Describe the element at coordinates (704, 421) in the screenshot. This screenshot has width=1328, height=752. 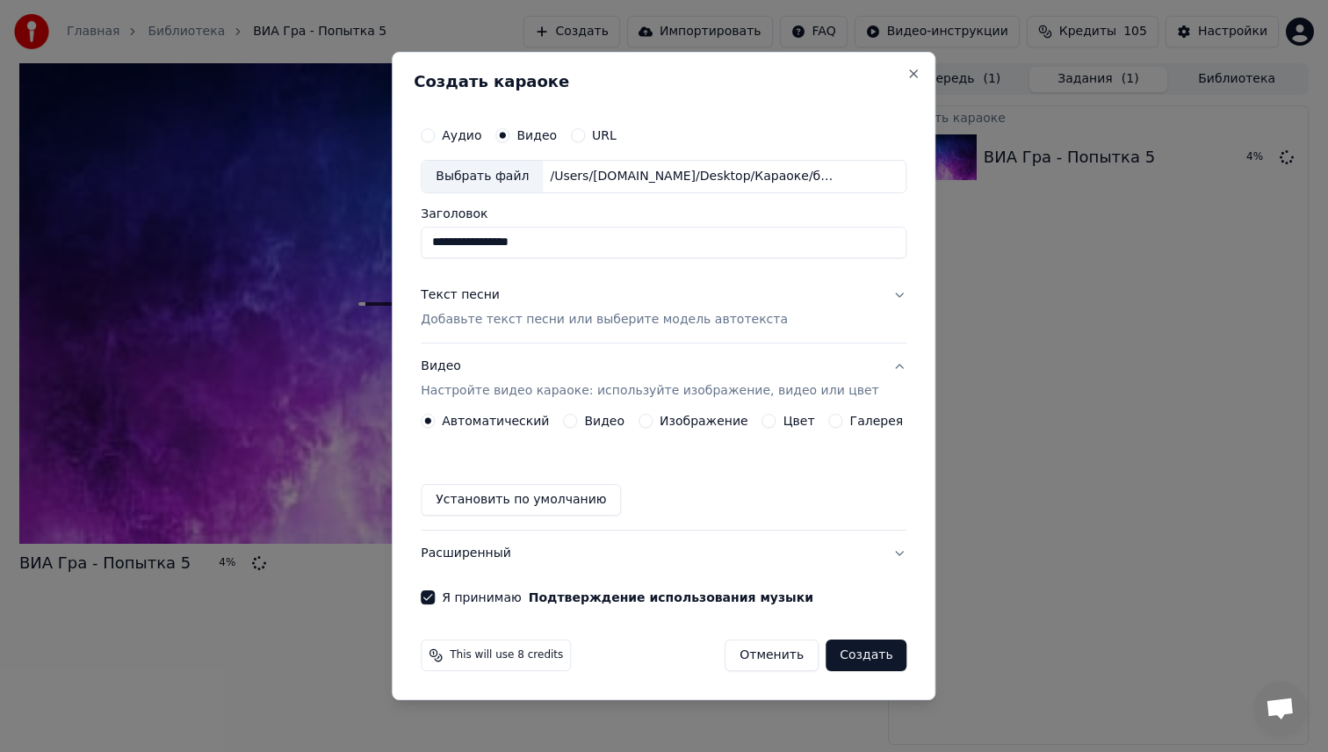
I see `label: Изображение` at that location.